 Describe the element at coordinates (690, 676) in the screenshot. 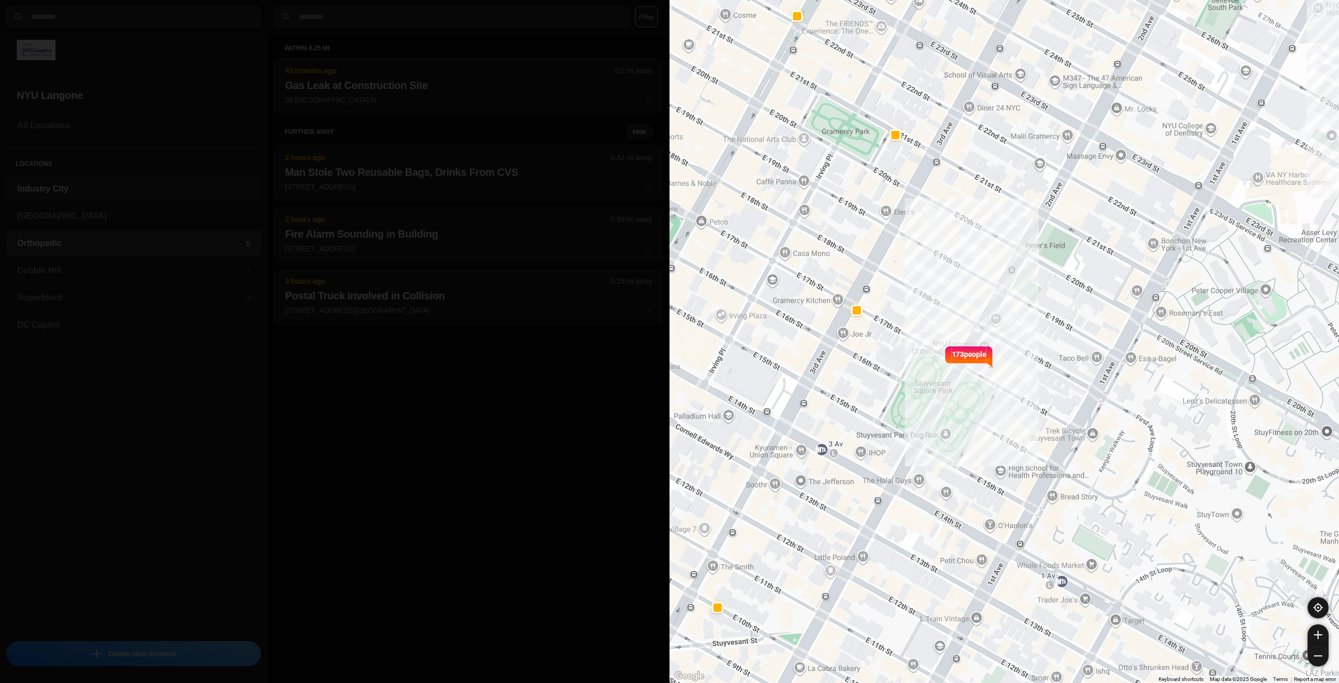

I see `a: Open this area in Google Maps (opens a new window)` at that location.